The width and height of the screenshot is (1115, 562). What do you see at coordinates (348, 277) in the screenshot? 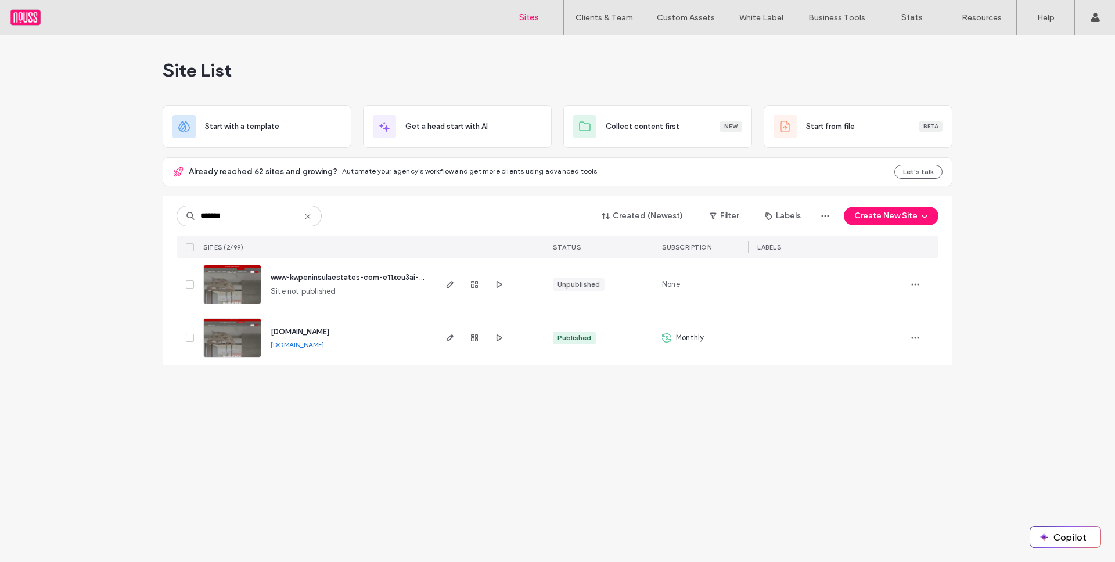
I see `a: www-kwpeninsulaestates-com-e11xeu3ai-v1` at bounding box center [348, 277].